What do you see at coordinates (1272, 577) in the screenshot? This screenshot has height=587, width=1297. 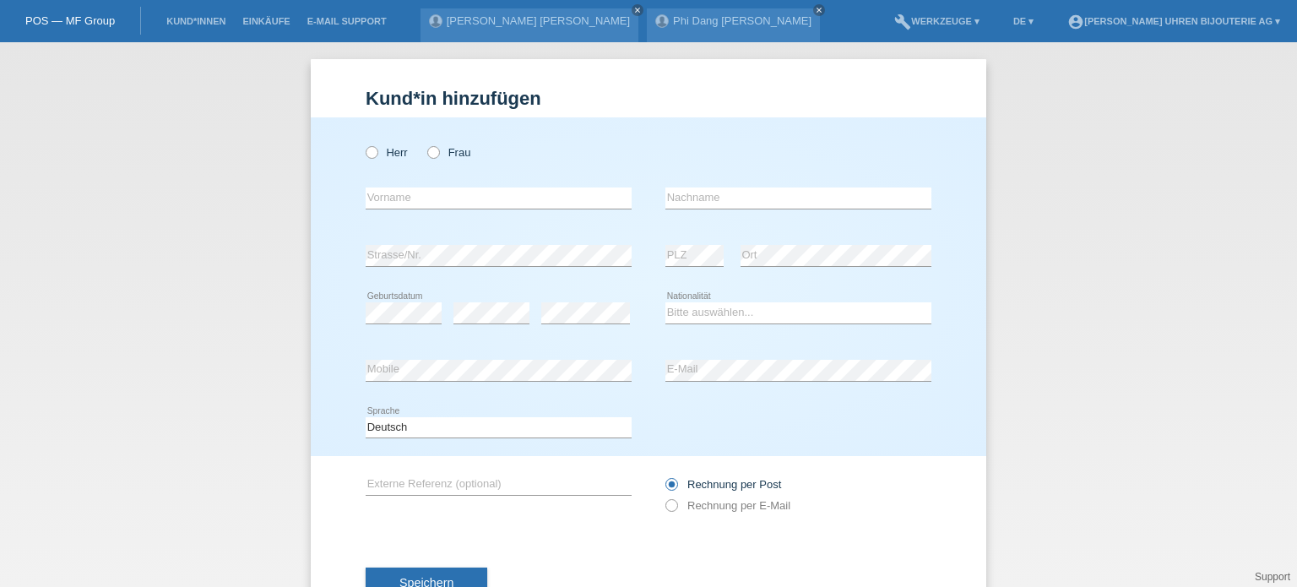 I see `a: Support` at bounding box center [1272, 577].